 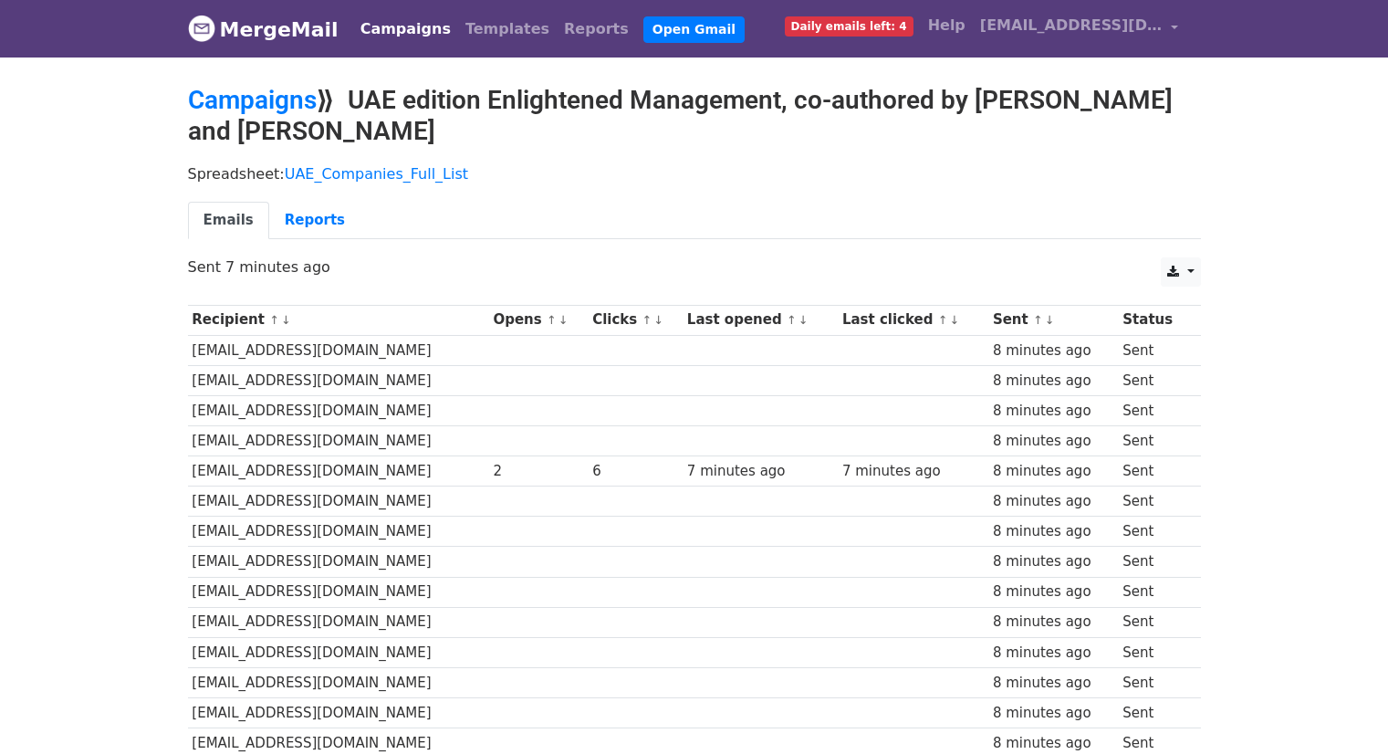 What do you see at coordinates (376, 173) in the screenshot?
I see `a: UAE_Companies_Full_List` at bounding box center [376, 173].